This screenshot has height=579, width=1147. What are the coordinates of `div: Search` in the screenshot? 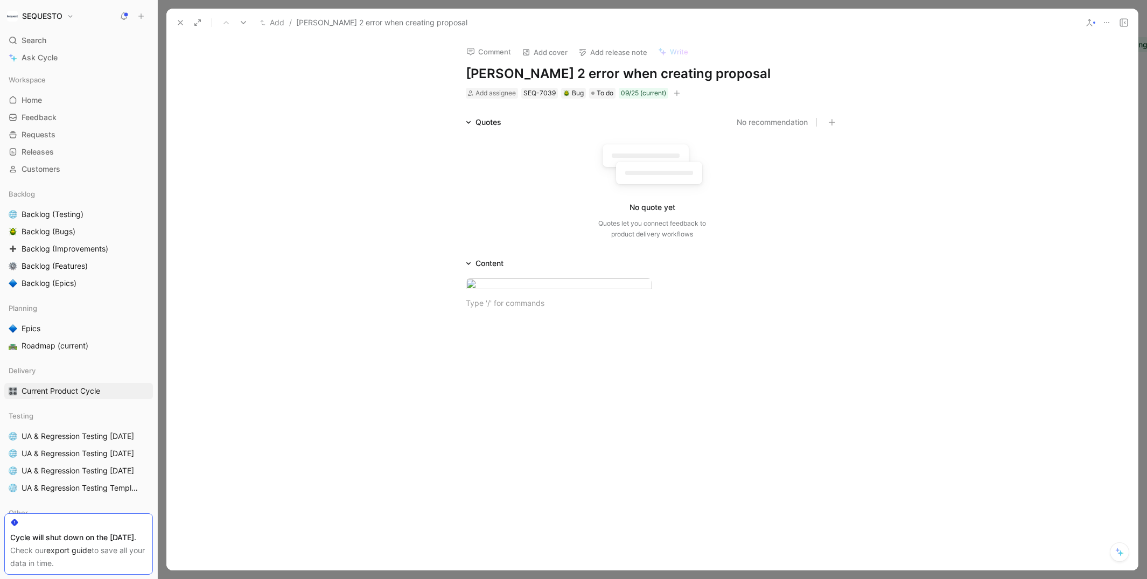 It's located at (79, 40).